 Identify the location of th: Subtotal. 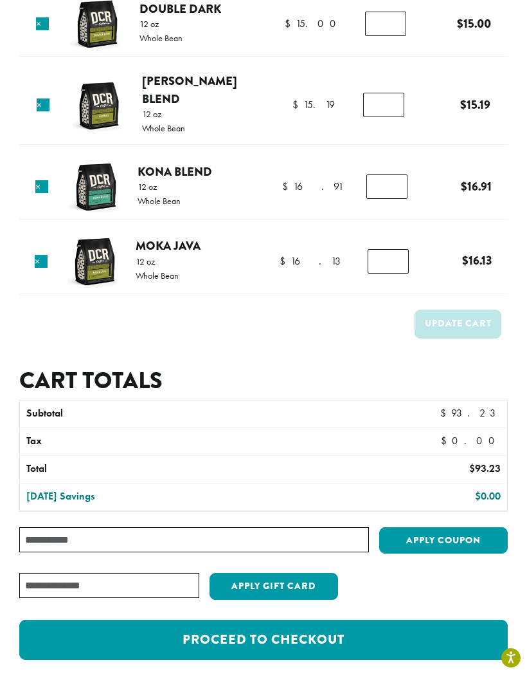
(166, 414).